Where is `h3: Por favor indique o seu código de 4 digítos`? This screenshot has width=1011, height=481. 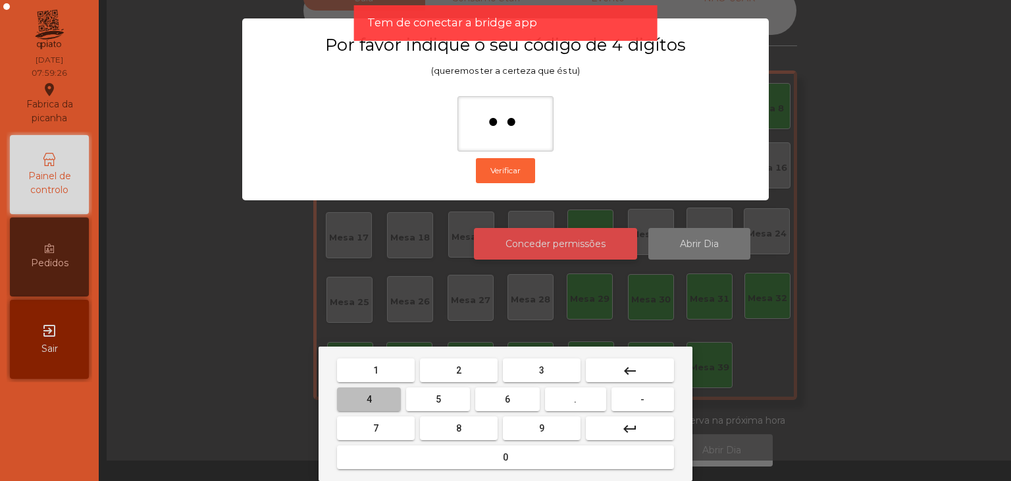
h3: Por favor indique o seu código de 4 digítos is located at coordinates (506, 45).